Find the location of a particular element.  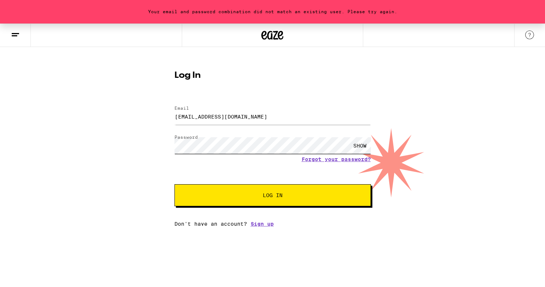

button: Log In is located at coordinates (273, 195).